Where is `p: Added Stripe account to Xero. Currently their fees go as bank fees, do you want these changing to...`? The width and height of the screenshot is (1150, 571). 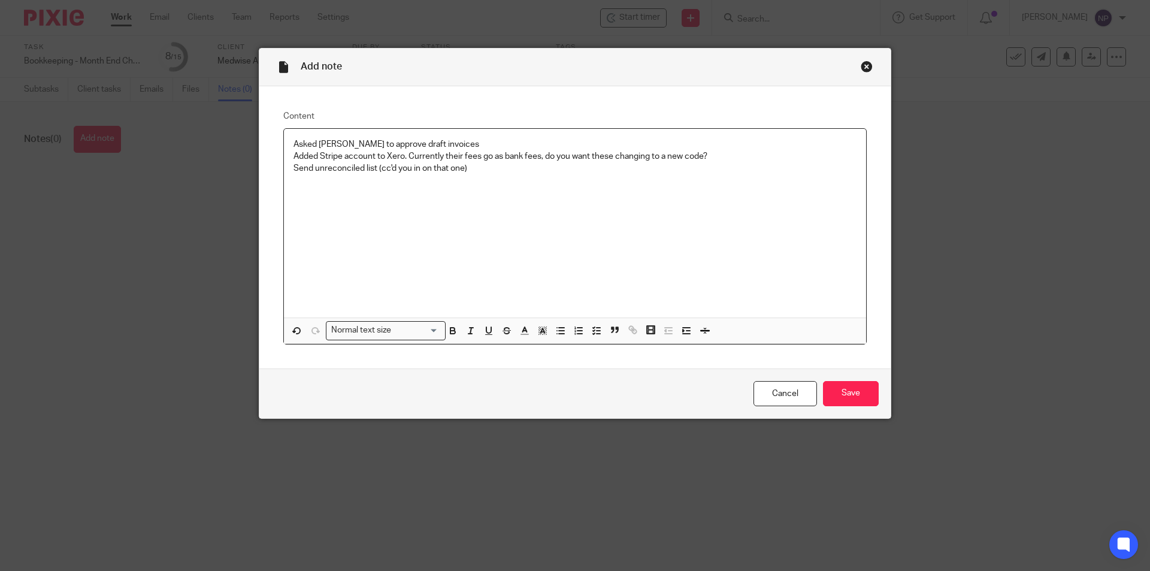 p: Added Stripe account to Xero. Currently their fees go as bank fees, do you want these changing to... is located at coordinates (575, 156).